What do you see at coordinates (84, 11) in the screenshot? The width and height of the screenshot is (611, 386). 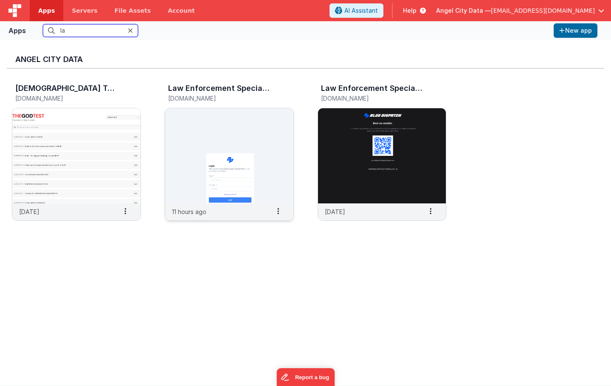 I see `span: Servers` at bounding box center [84, 11].